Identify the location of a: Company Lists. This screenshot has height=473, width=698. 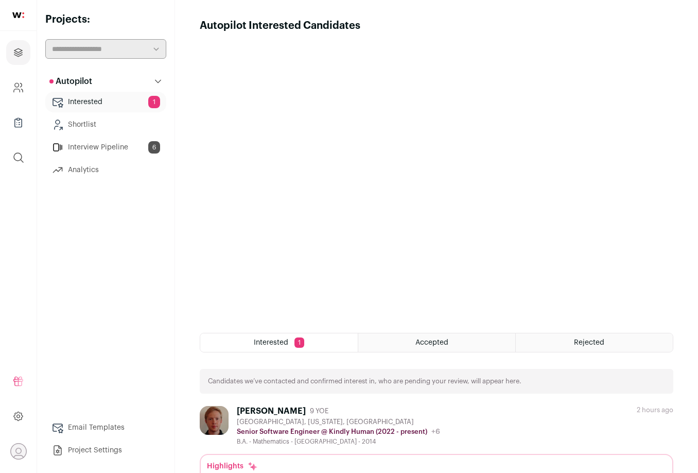
(18, 123).